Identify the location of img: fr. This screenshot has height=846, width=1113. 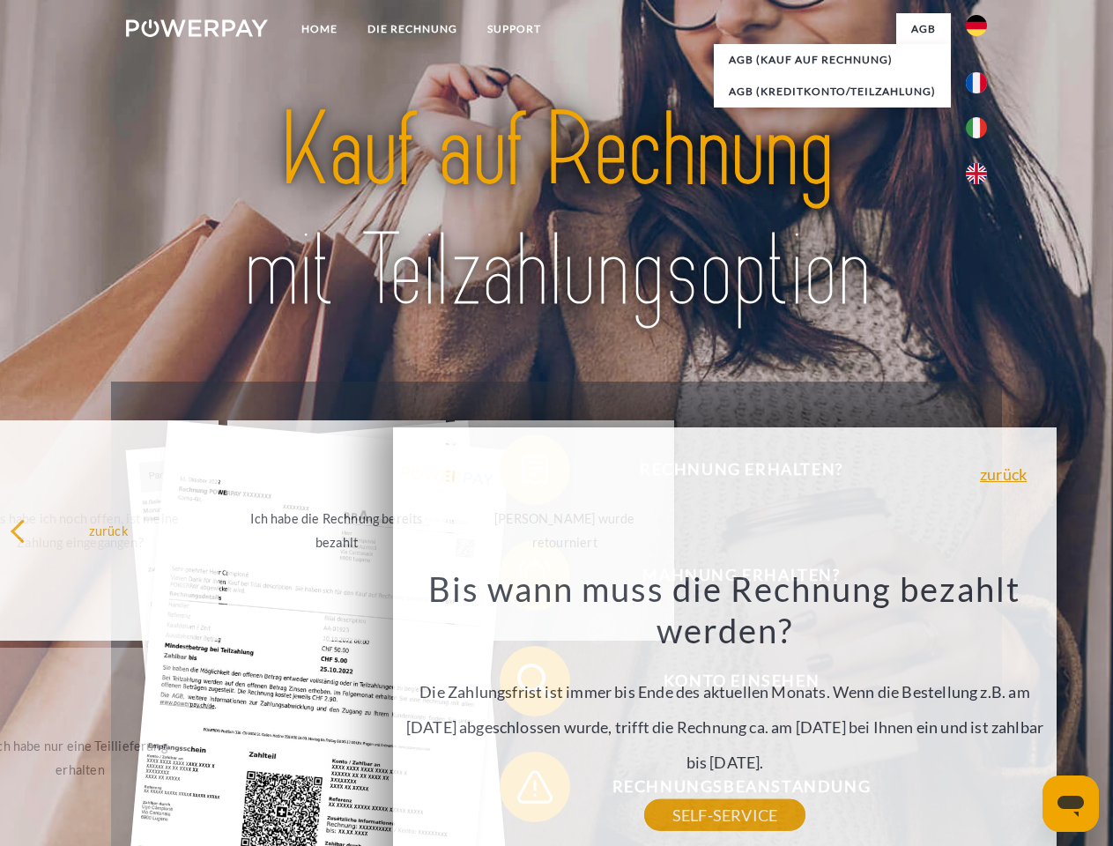
(977, 83).